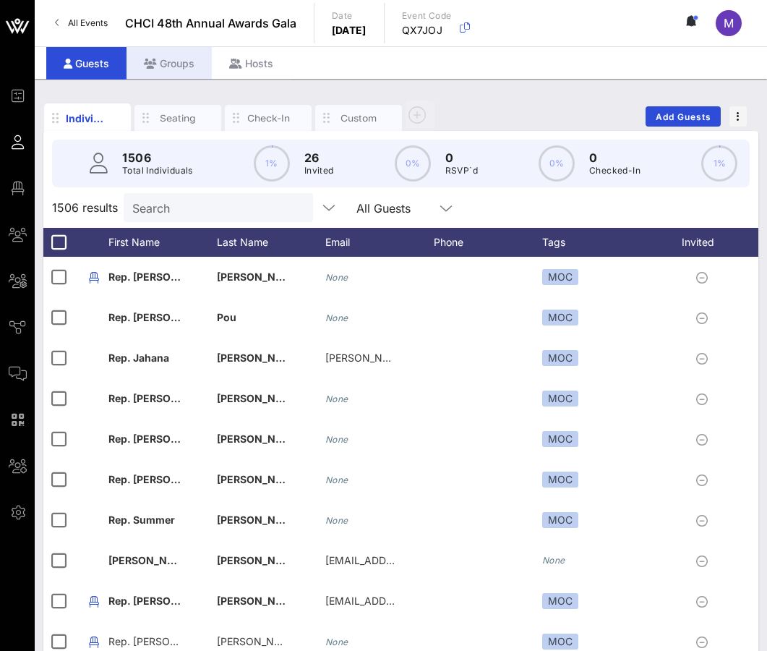  I want to click on div: Individuals, so click(87, 118).